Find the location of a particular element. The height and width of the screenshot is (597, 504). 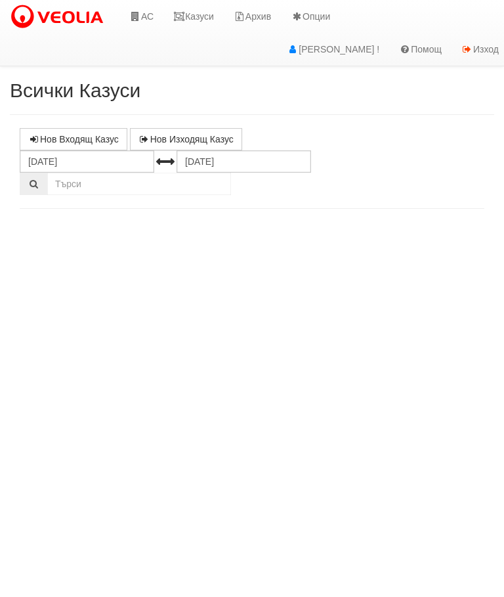

a: Нов Изходящ Казус is located at coordinates (186, 139).